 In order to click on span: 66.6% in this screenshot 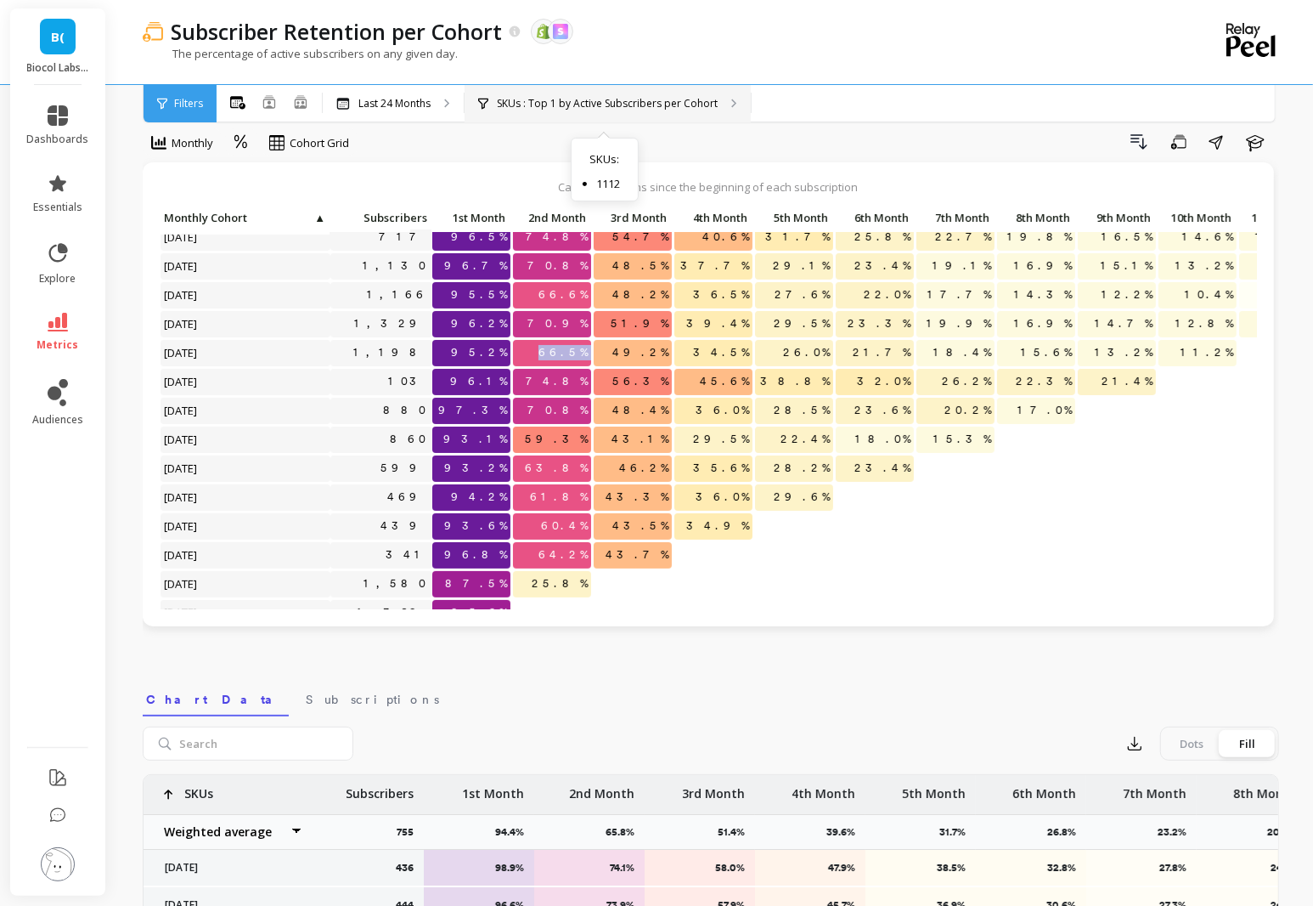, I will do `click(563, 295)`.